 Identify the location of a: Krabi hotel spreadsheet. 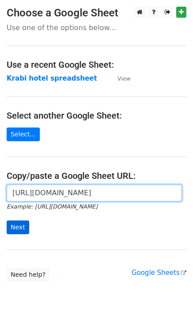
(52, 78).